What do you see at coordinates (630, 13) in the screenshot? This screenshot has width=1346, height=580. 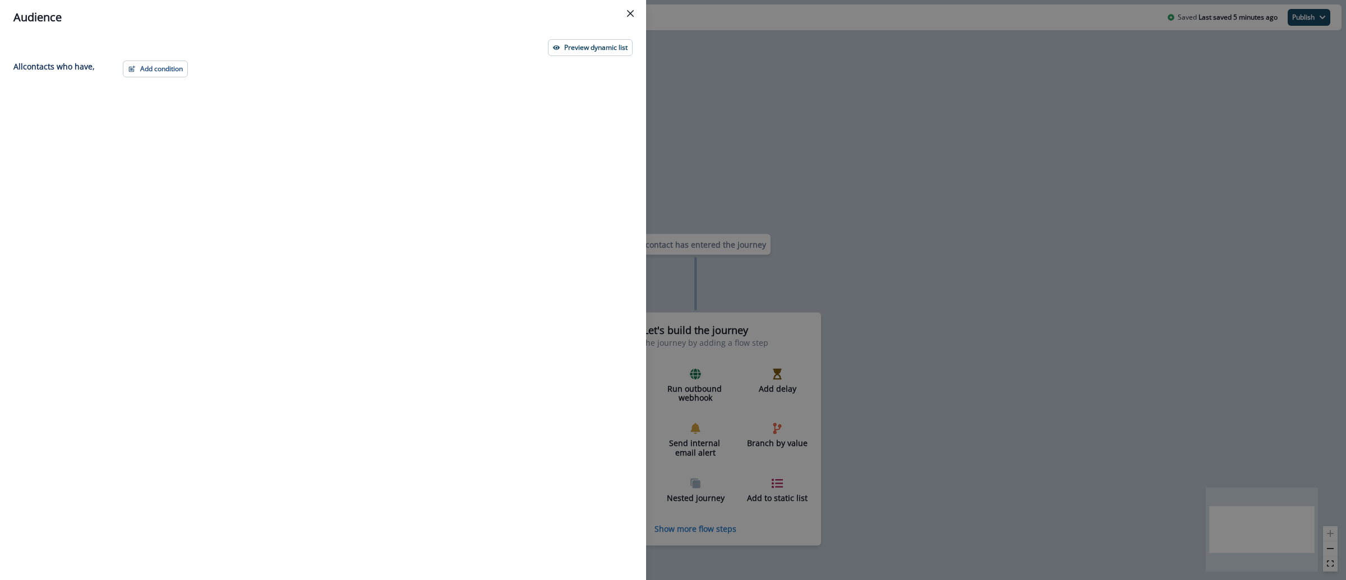 I see `button: Close` at bounding box center [630, 13].